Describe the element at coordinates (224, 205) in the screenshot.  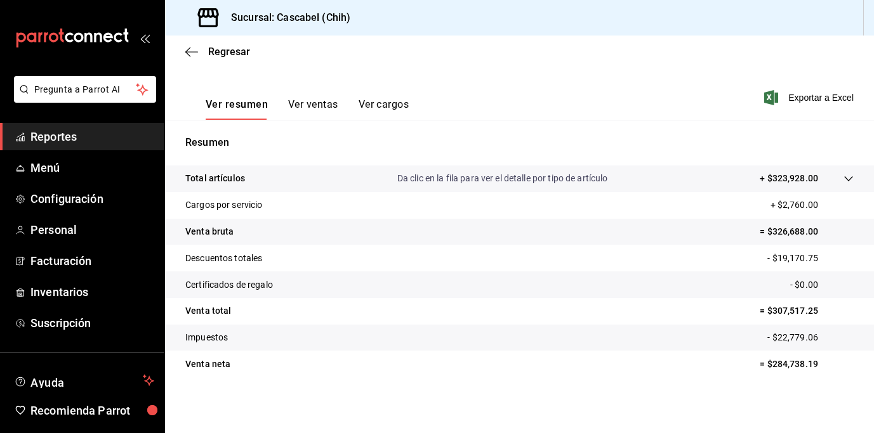
I see `p: Cargos por servicio` at that location.